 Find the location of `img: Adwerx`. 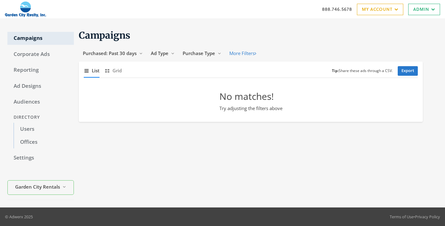

img: Adwerx is located at coordinates (25, 9).